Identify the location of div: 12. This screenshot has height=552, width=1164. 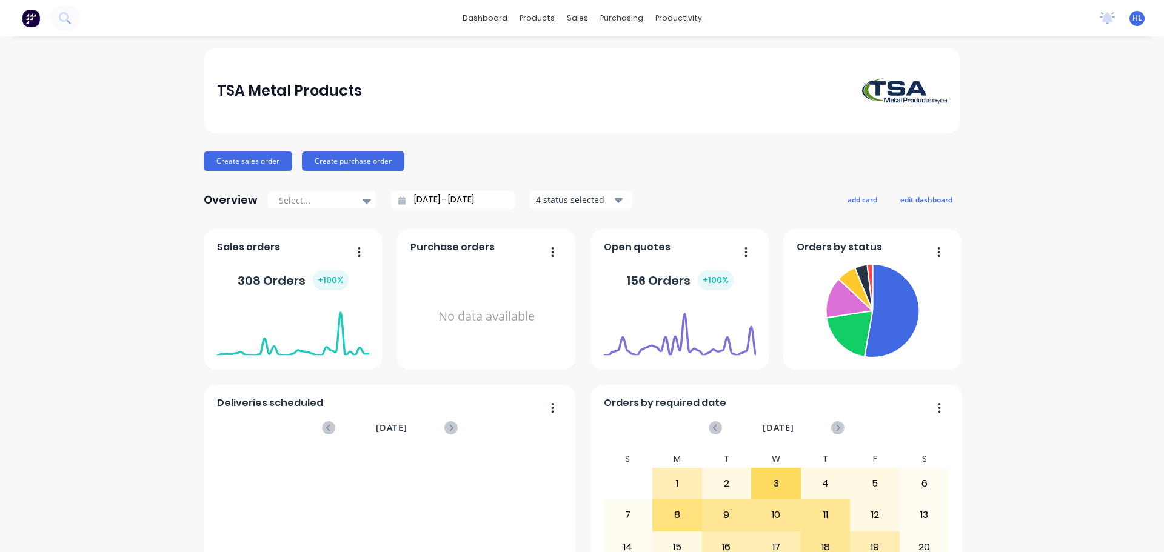
(875, 515).